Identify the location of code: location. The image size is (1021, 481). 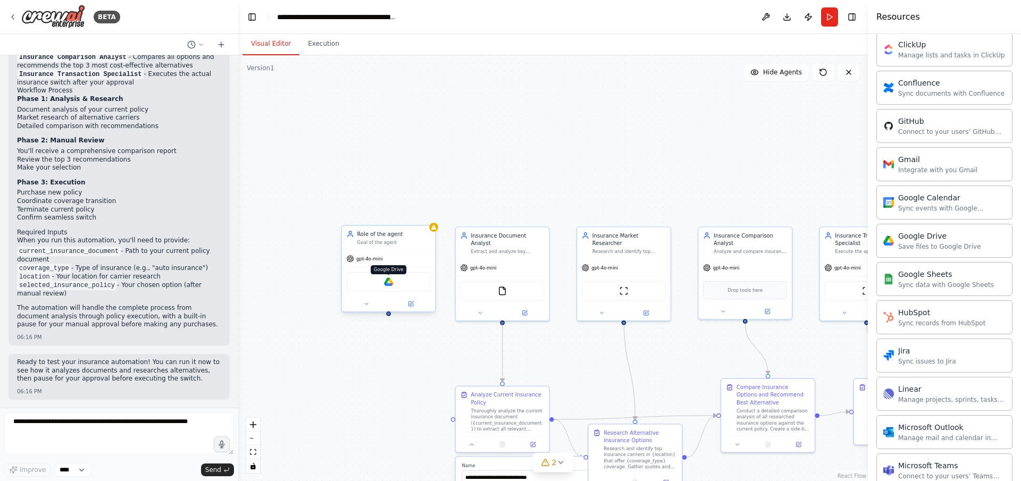
(35, 277).